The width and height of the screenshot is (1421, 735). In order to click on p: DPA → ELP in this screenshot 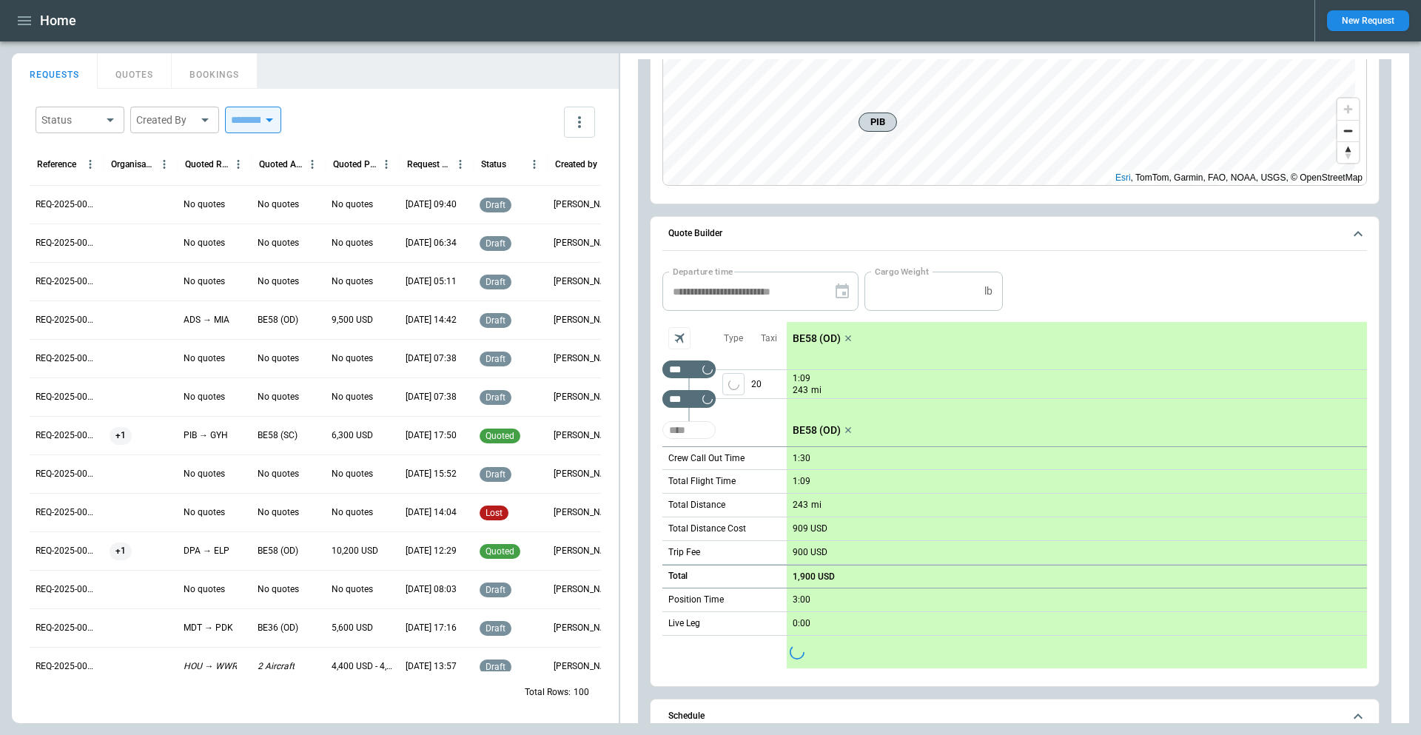, I will do `click(206, 551)`.